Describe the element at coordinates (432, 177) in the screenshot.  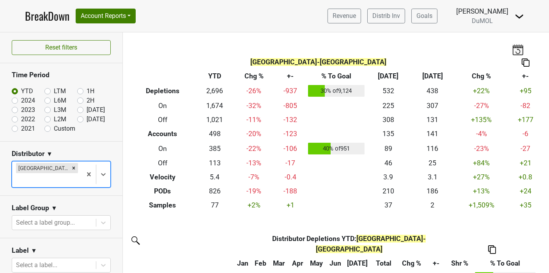
I see `td: 3.1` at that location.